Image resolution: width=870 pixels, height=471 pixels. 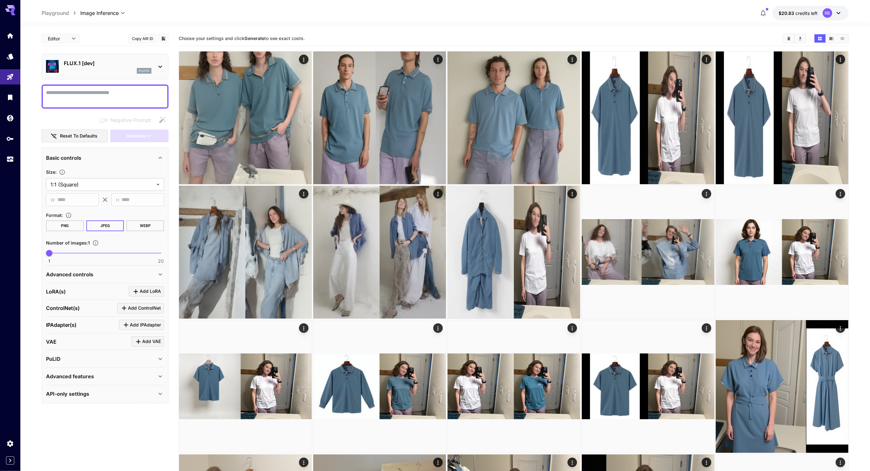 I want to click on button: Expand sidebar, so click(x=10, y=460).